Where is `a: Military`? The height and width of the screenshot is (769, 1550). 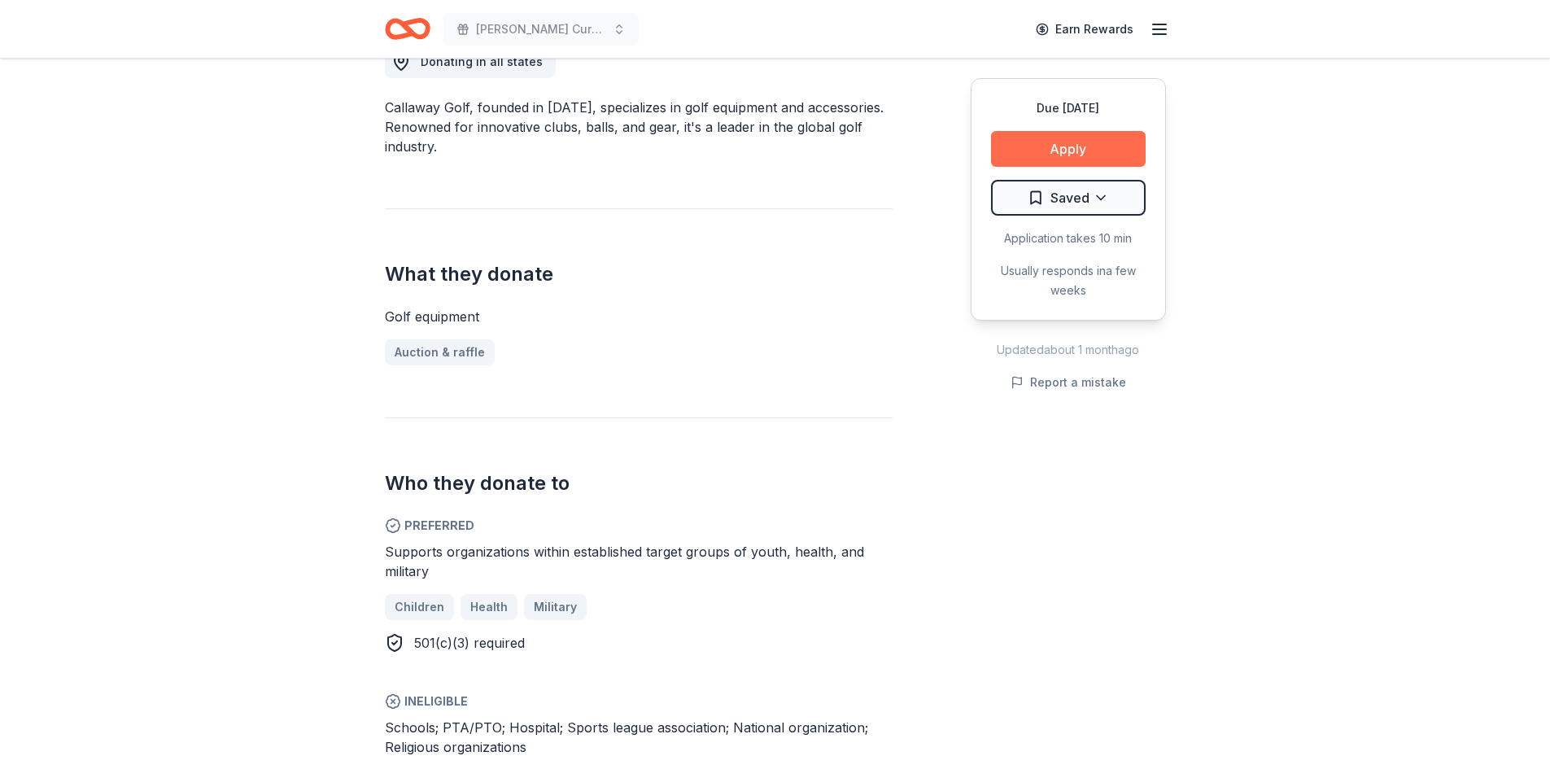 a: Military is located at coordinates (555, 607).